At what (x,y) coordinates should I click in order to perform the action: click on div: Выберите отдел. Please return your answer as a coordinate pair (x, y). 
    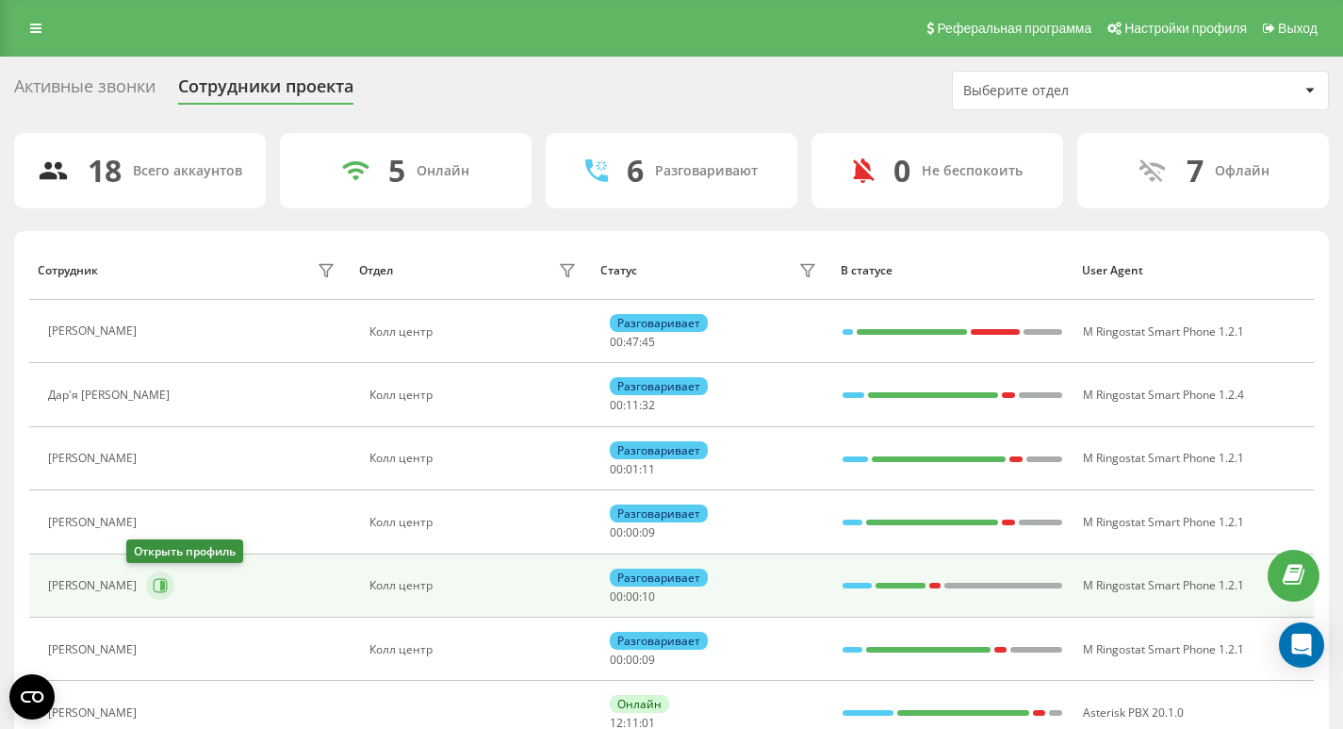
    Looking at the image, I should click on (1076, 90).